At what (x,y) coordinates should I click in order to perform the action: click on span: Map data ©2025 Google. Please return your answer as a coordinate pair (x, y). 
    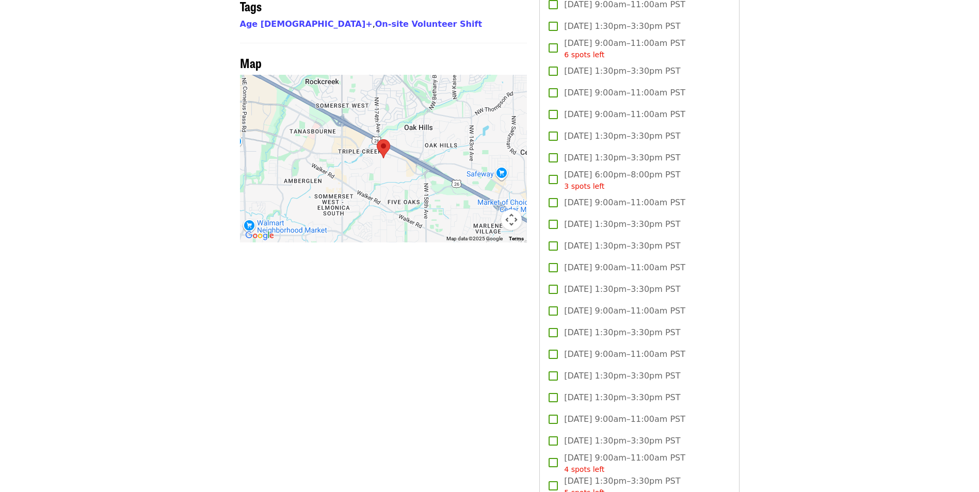
    Looking at the image, I should click on (474, 238).